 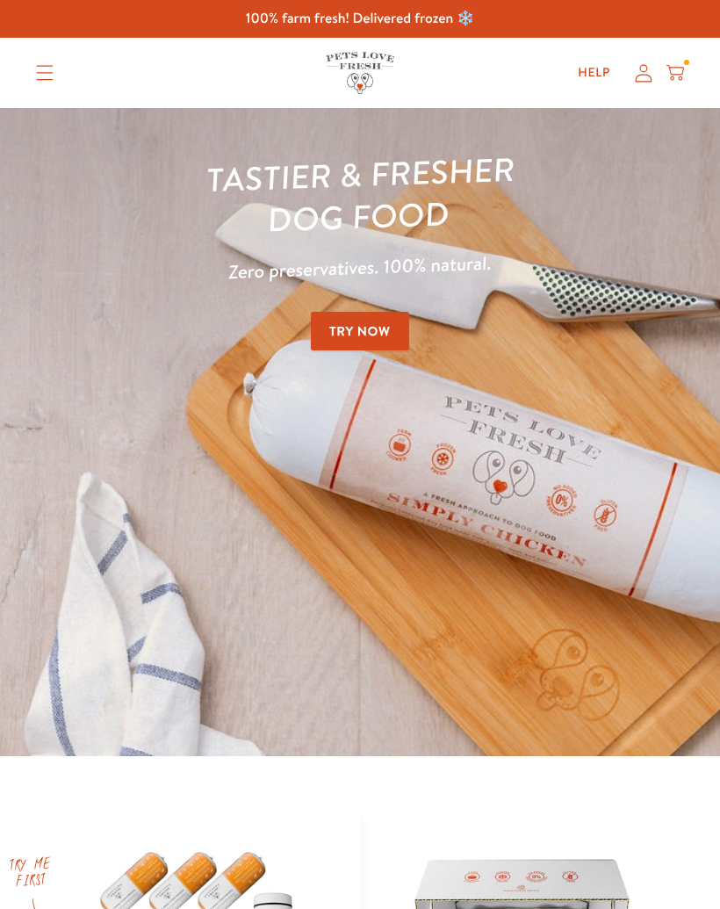 I want to click on a: Help, so click(x=593, y=73).